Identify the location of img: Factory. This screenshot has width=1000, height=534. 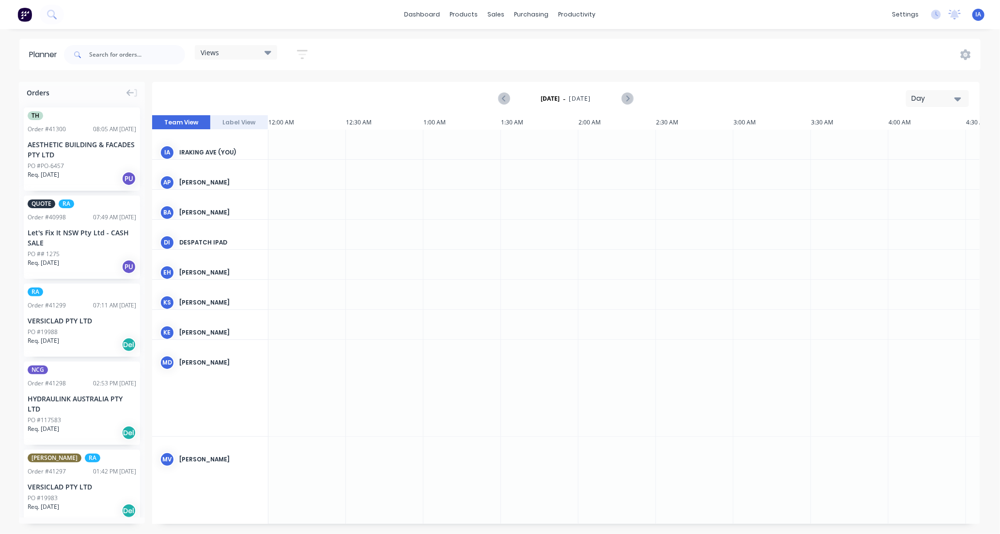
(25, 15).